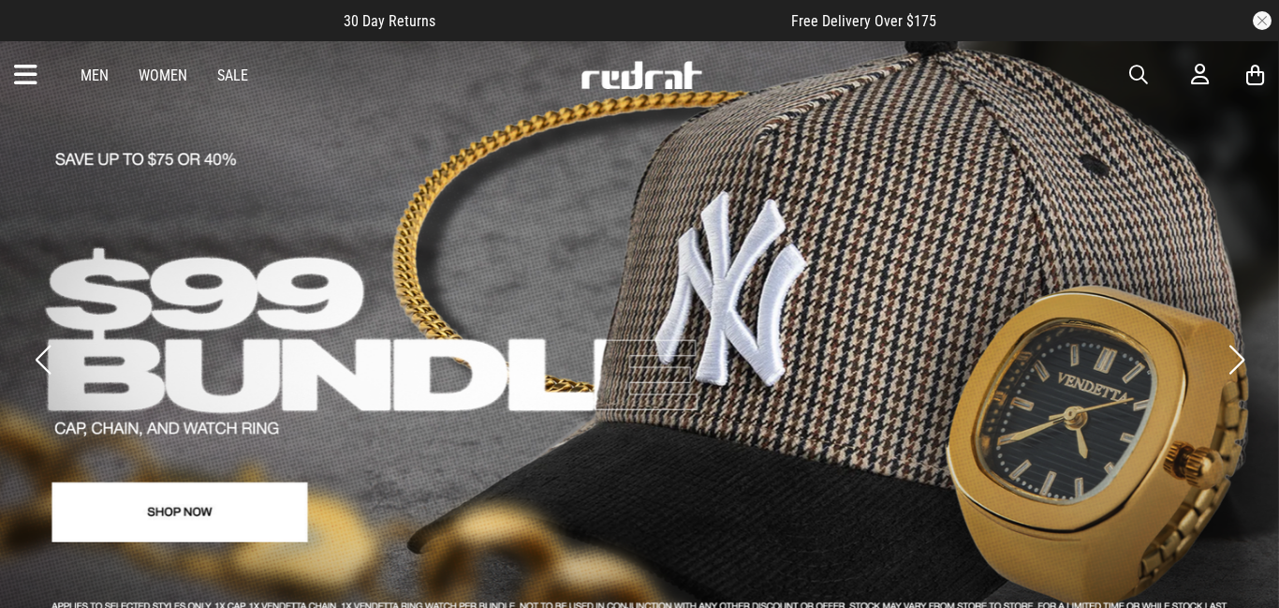 The width and height of the screenshot is (1279, 608). What do you see at coordinates (95, 75) in the screenshot?
I see `a: Men` at bounding box center [95, 75].